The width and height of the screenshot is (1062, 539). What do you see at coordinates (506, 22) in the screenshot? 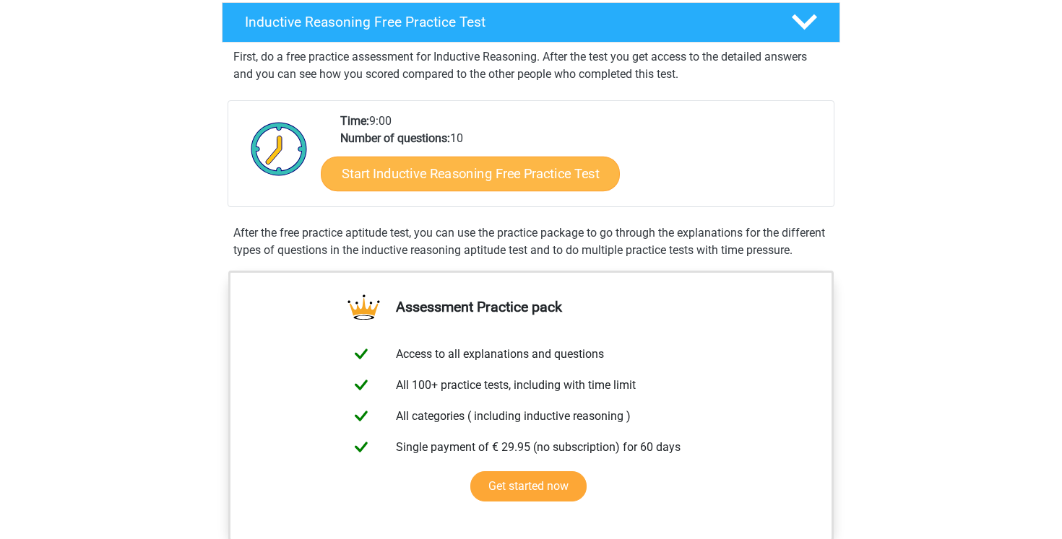
I see `h4: Inductive Reasoning Free Practice Test` at bounding box center [506, 22].